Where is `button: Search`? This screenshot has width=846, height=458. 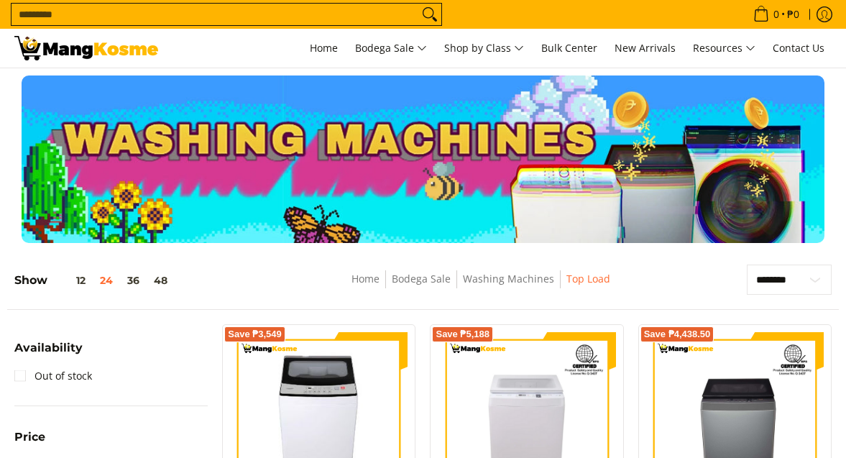
button: Search is located at coordinates (430, 14).